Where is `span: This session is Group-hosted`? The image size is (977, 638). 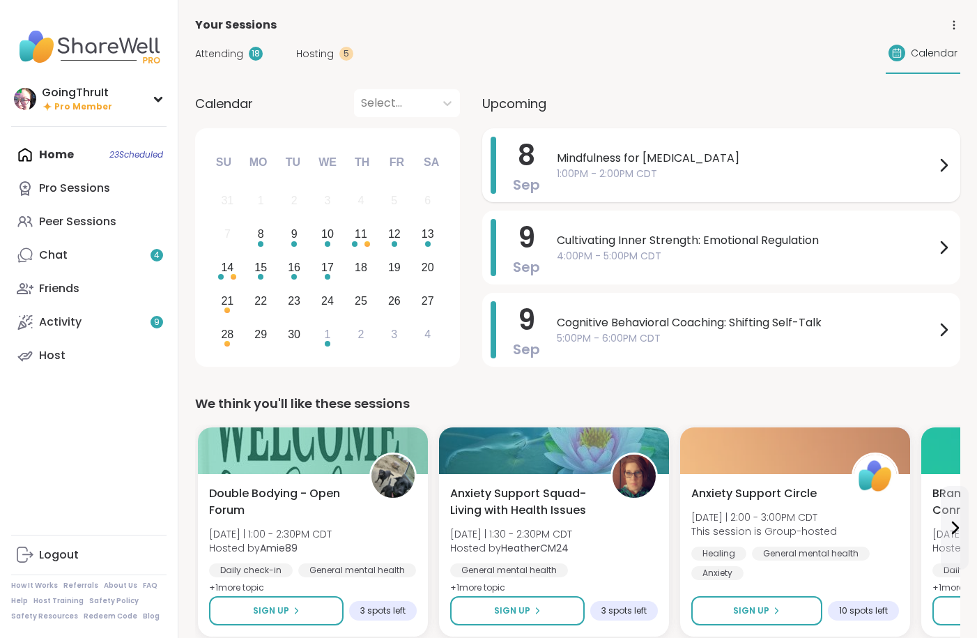 span: This session is Group-hosted is located at coordinates (764, 531).